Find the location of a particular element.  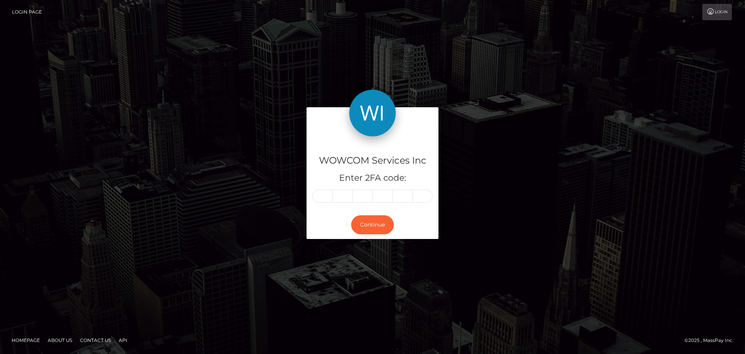

a: API is located at coordinates (123, 340).